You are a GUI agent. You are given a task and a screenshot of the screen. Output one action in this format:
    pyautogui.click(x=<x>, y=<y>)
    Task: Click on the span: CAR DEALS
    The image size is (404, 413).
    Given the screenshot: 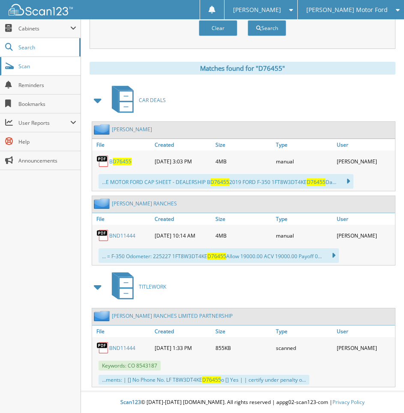 What is the action you would take?
    pyautogui.click(x=152, y=100)
    